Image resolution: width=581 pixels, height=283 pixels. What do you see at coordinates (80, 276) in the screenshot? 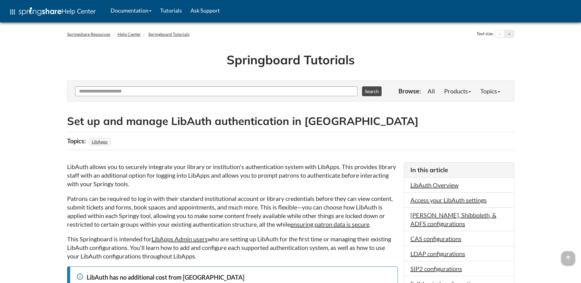
I see `span: info` at bounding box center [80, 276].